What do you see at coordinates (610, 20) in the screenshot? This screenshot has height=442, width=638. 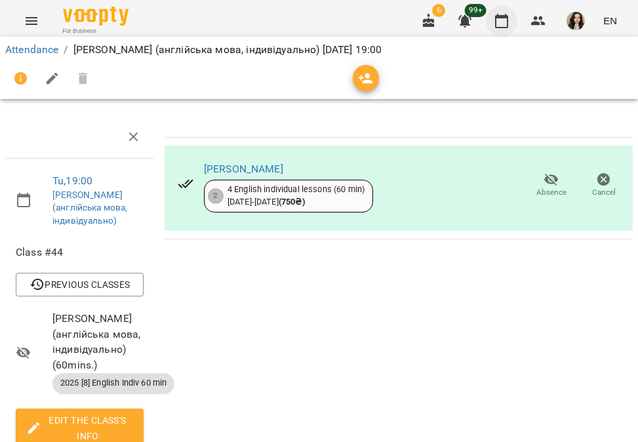 I see `button: EN` at bounding box center [610, 20].